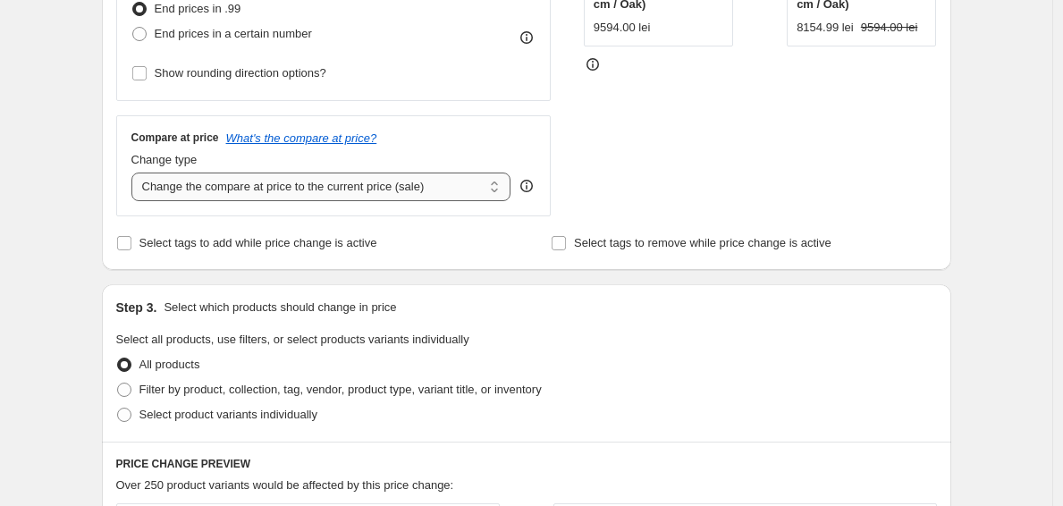  I want to click on strike: 9594.00 lei, so click(890, 28).